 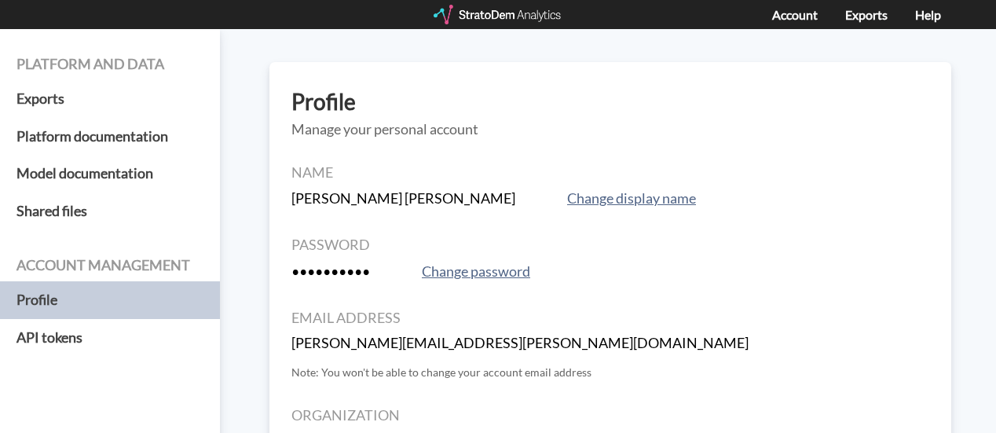 What do you see at coordinates (110, 174) in the screenshot?
I see `a: Model documentation` at bounding box center [110, 174].